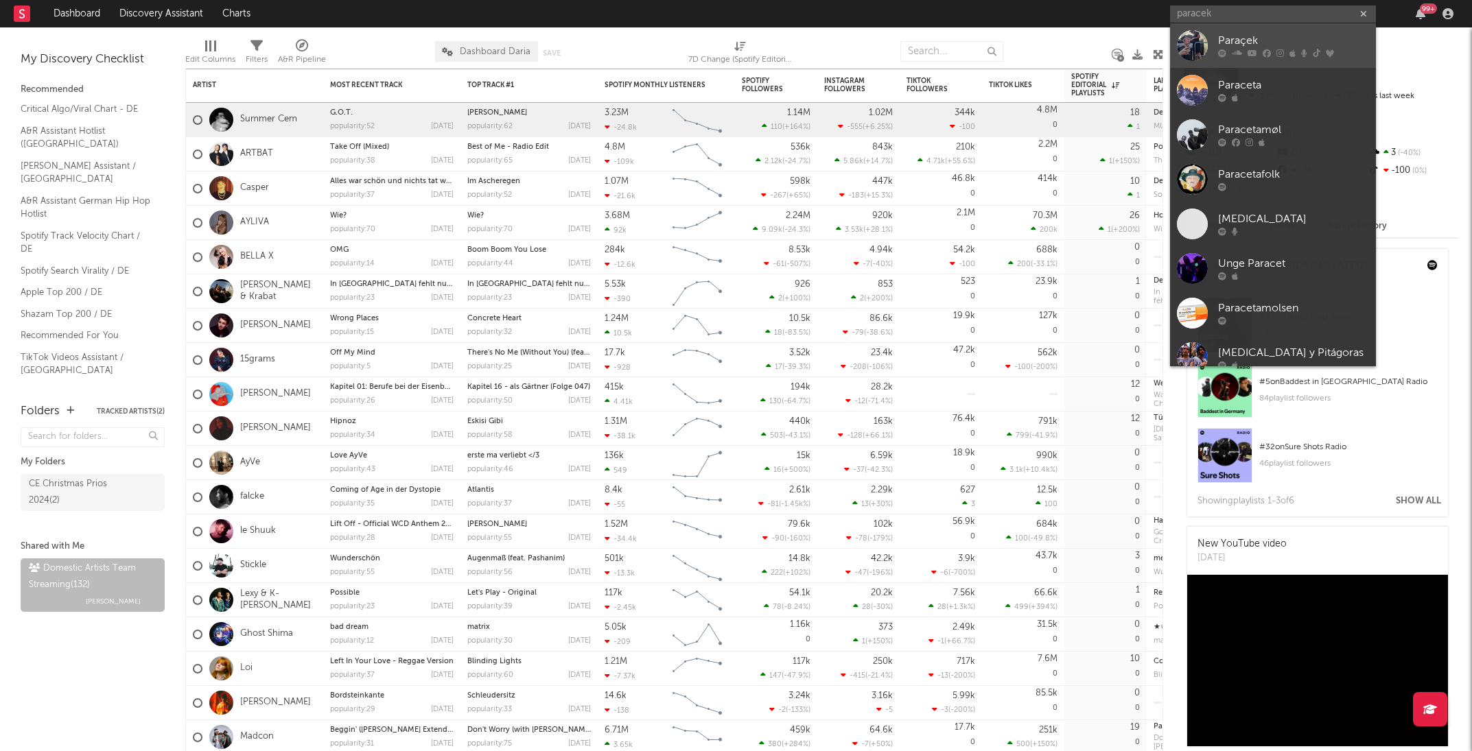  What do you see at coordinates (392, 215) in the screenshot?
I see `div: Wie?` at bounding box center [392, 215].